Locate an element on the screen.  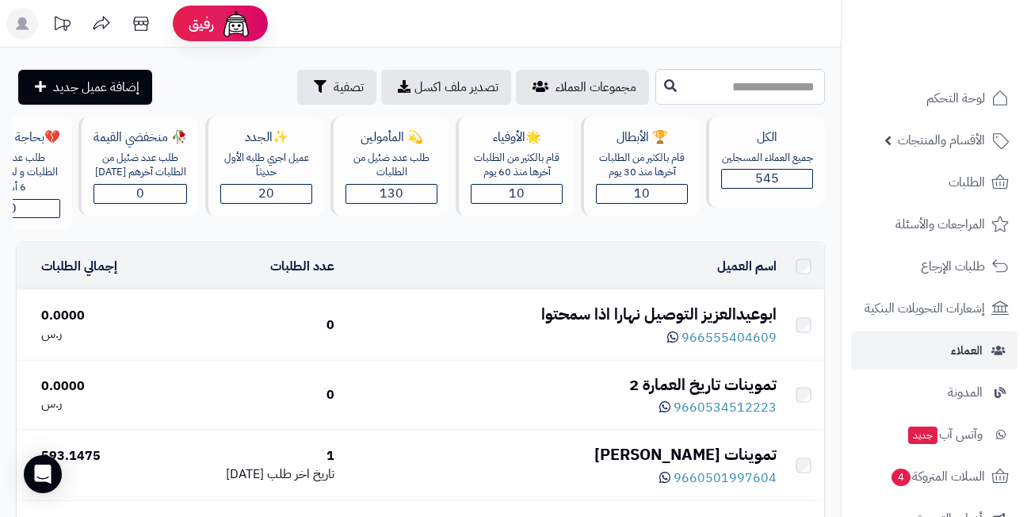
span: 966555404609 is located at coordinates (729, 338).